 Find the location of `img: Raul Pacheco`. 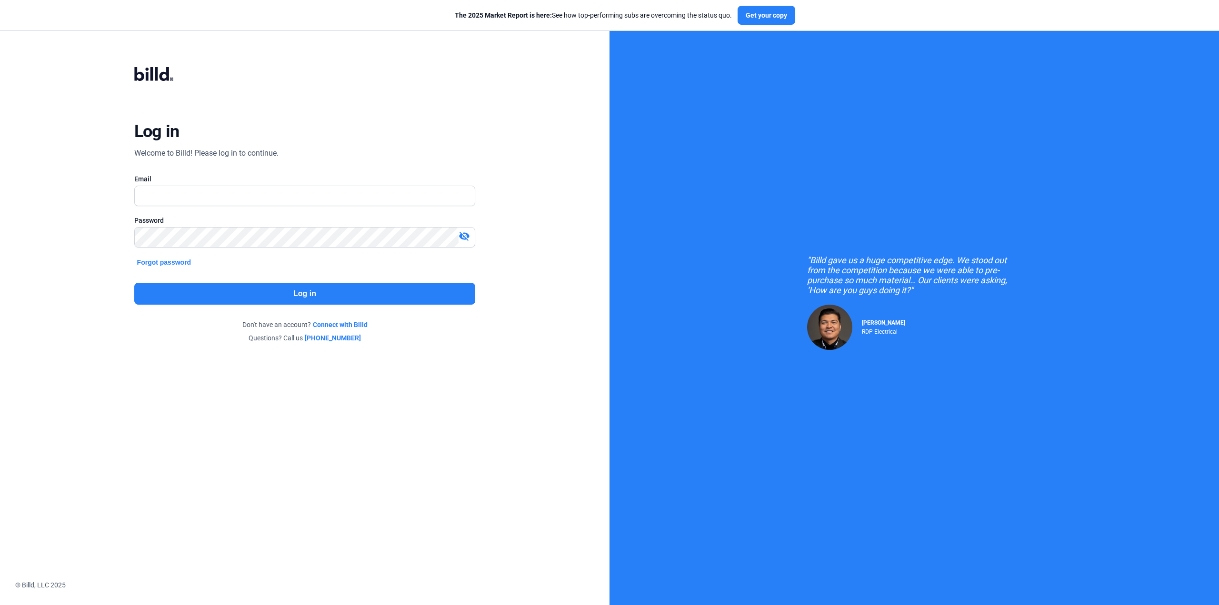

img: Raul Pacheco is located at coordinates (830, 327).